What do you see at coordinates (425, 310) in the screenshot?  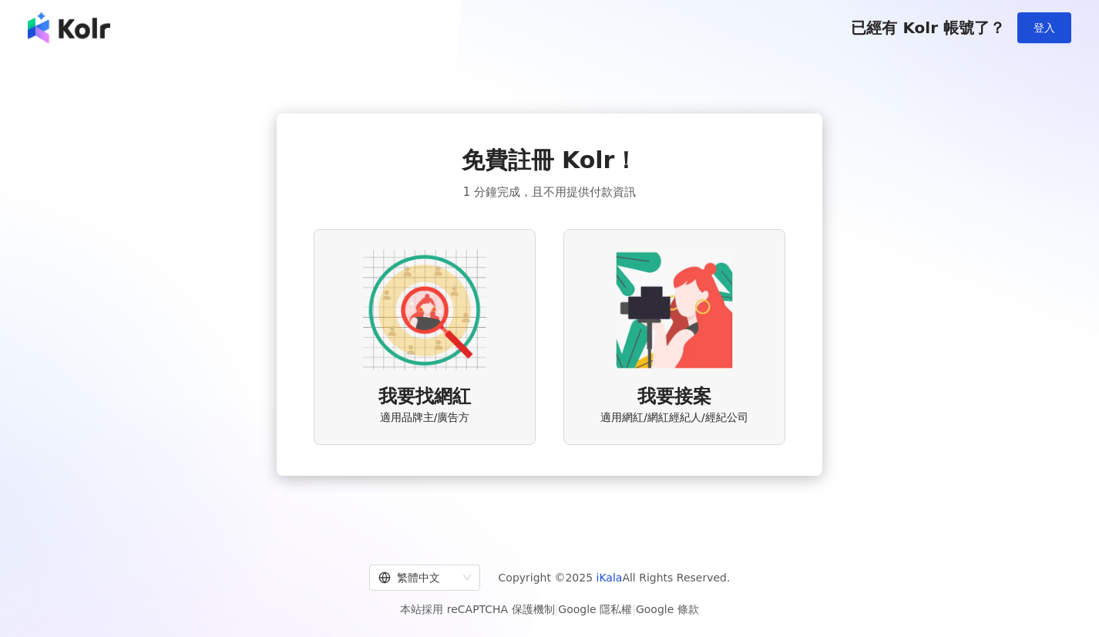 I see `img: AD identity option` at bounding box center [425, 310].